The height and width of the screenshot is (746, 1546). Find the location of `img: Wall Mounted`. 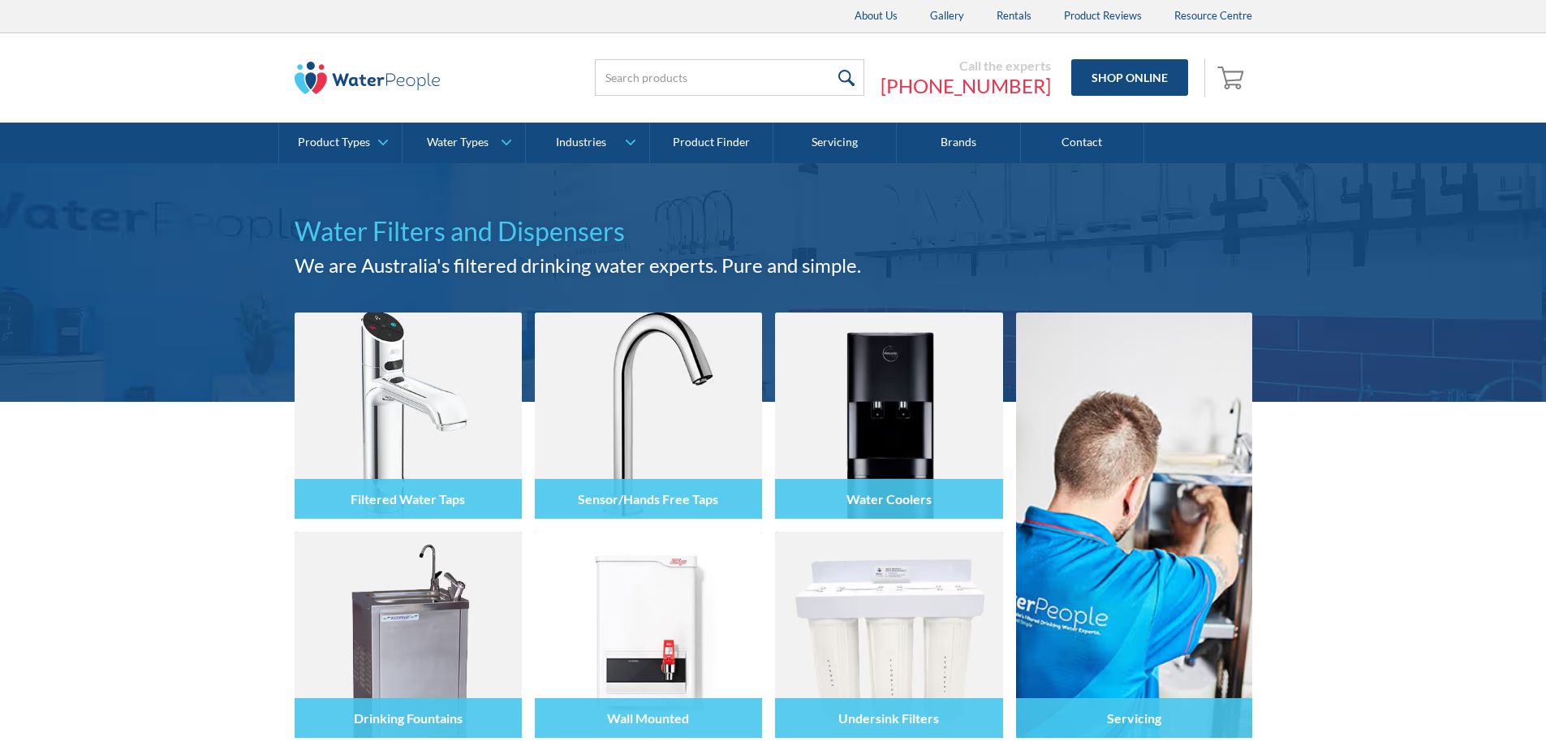

img: Wall Mounted is located at coordinates (648, 635).